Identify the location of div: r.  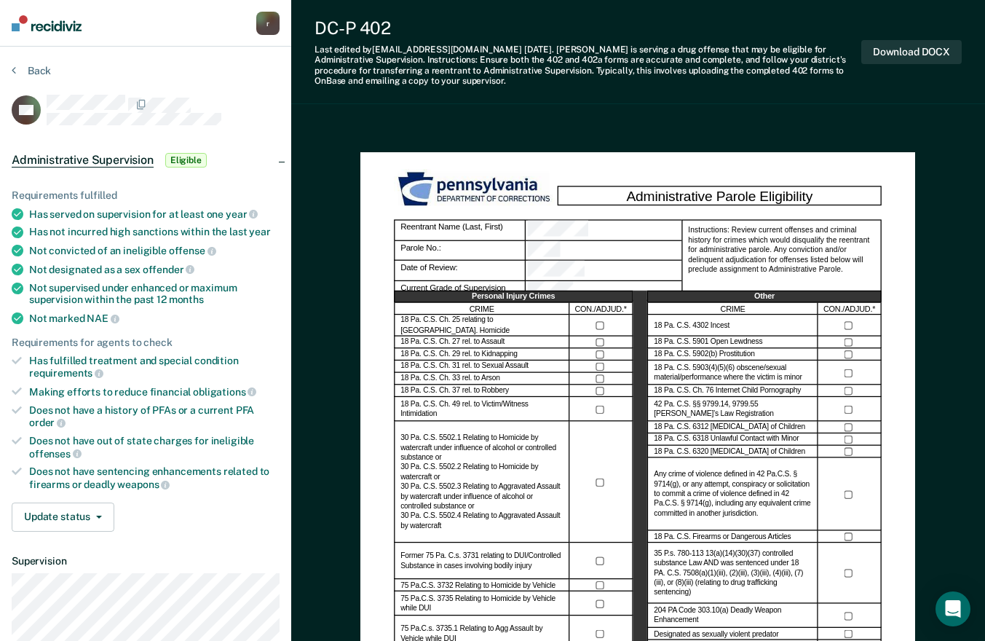
(268, 23).